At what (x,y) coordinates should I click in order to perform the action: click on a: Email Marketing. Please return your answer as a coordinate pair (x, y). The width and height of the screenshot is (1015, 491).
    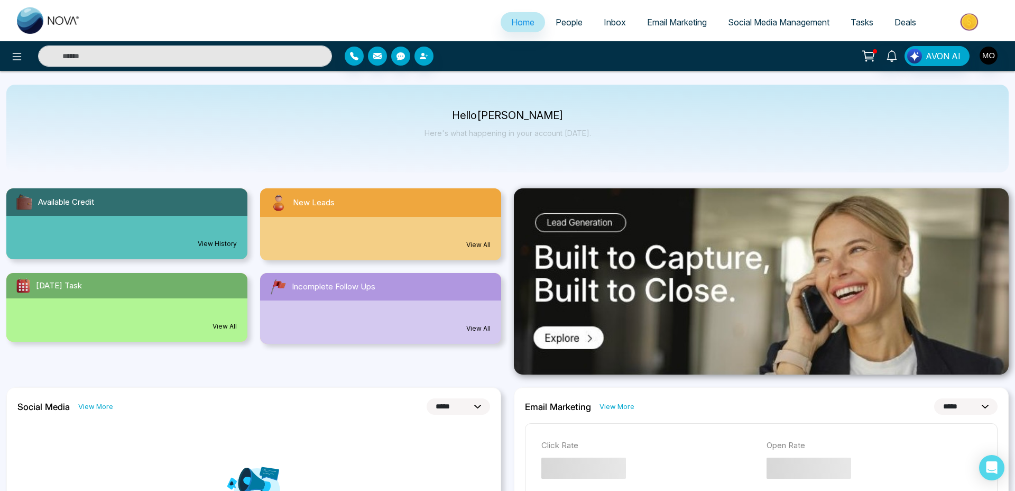
    Looking at the image, I should click on (677, 22).